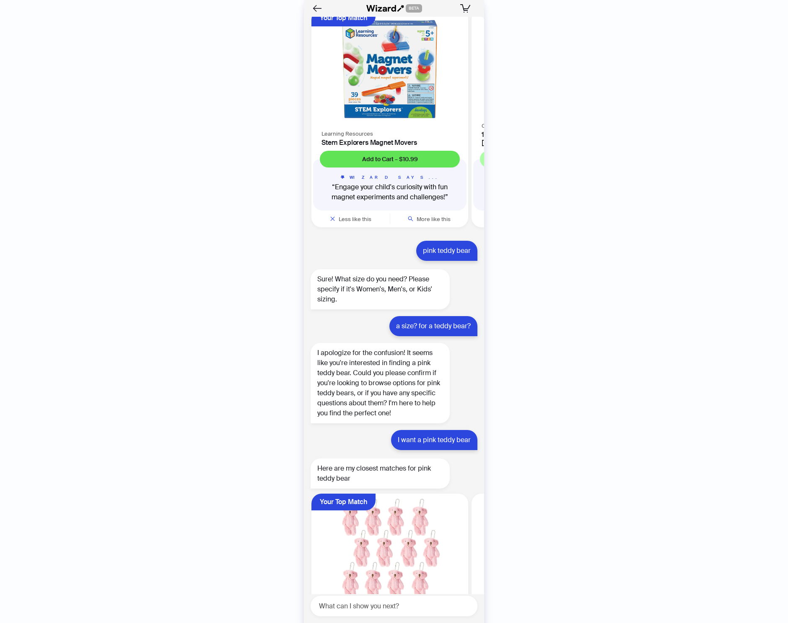 This screenshot has height=623, width=788. Describe the element at coordinates (429, 219) in the screenshot. I see `button: More like this` at that location.